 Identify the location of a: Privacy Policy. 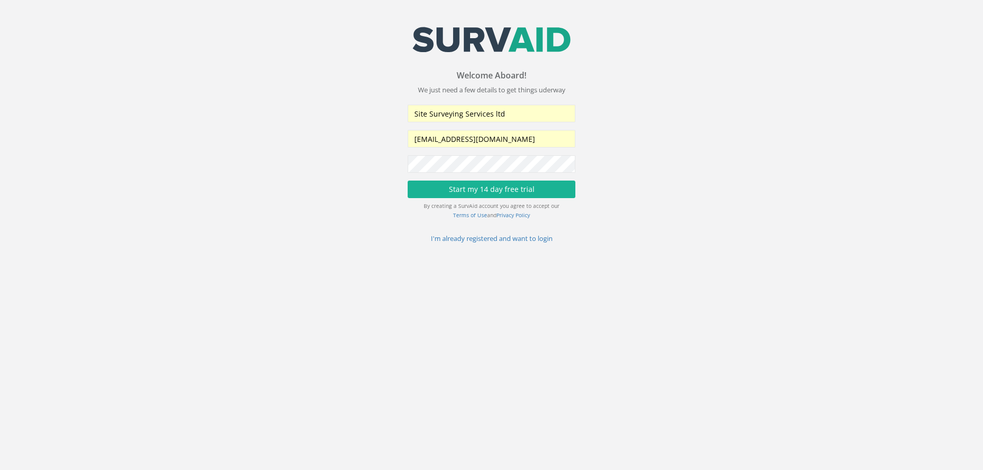
(513, 215).